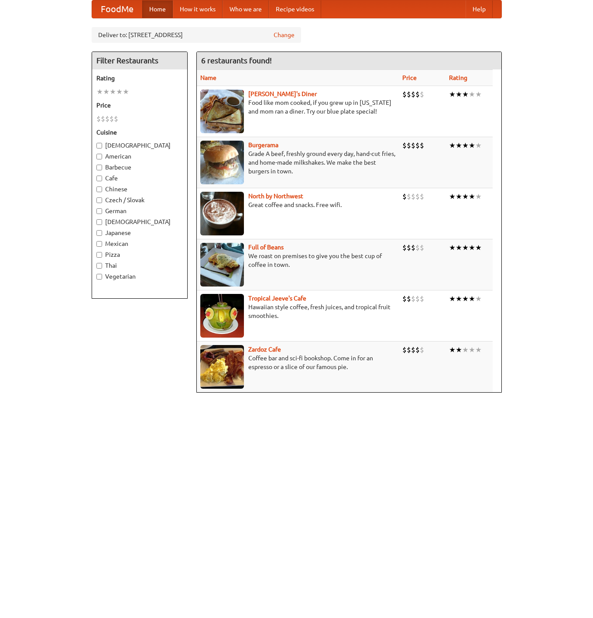  I want to click on input: Chinese, so click(99, 189).